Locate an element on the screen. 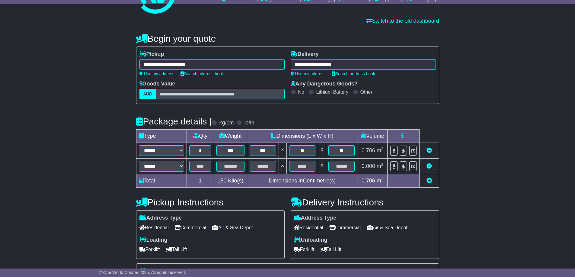  td: Kilo(s) is located at coordinates (231, 181).